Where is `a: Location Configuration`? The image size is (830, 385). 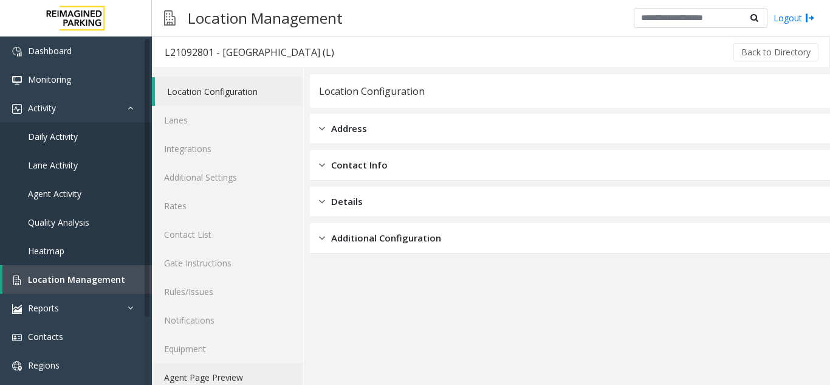
a: Location Configuration is located at coordinates (229, 91).